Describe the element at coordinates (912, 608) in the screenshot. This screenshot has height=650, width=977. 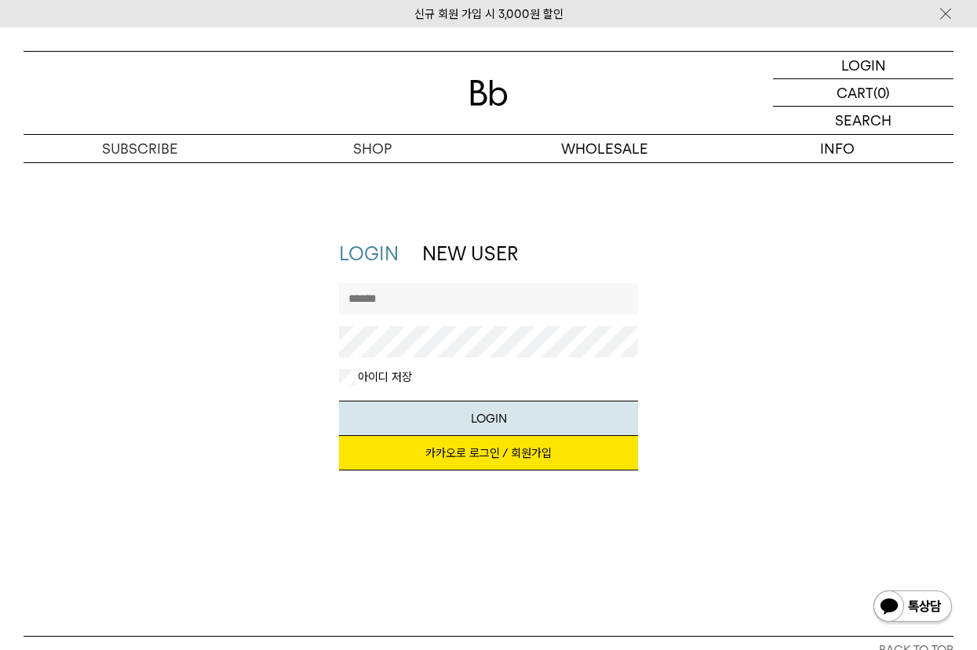
I see `img: 카카오톡 채널 1:1 채팅 버튼` at that location.